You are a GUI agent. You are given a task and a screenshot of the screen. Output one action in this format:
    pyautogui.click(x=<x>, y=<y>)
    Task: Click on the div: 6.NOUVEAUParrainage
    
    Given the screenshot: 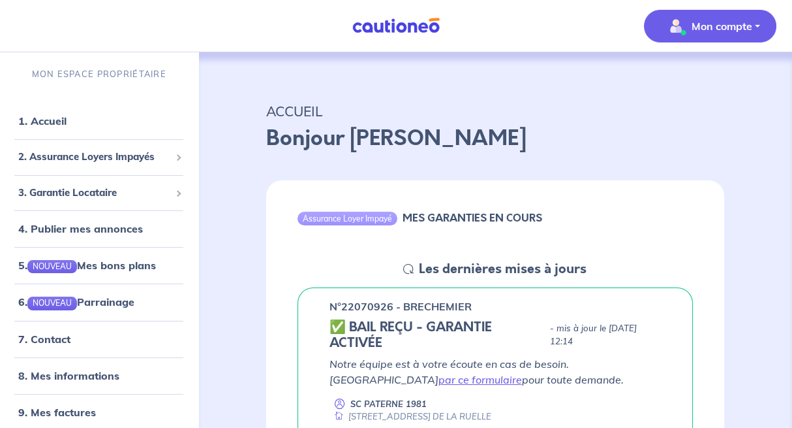 What is the action you would take?
    pyautogui.click(x=99, y=302)
    